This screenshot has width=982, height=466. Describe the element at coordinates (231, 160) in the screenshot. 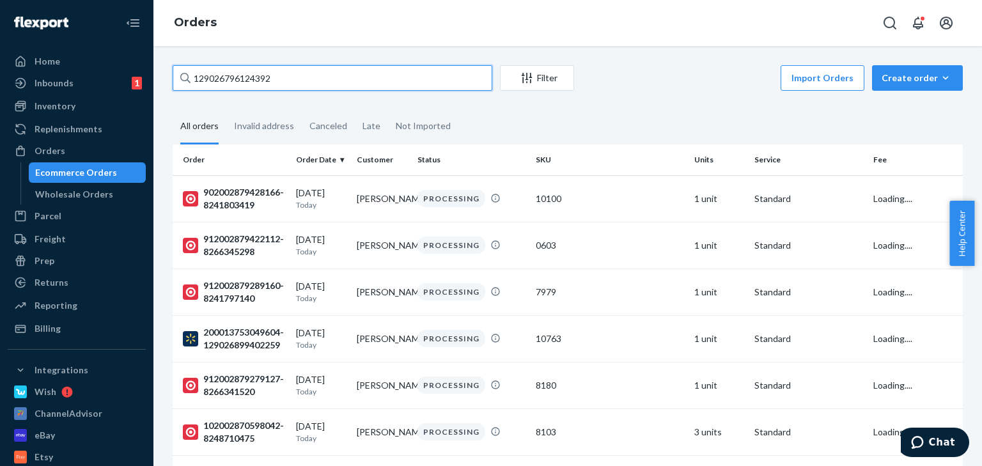

I see `th: Order` at that location.